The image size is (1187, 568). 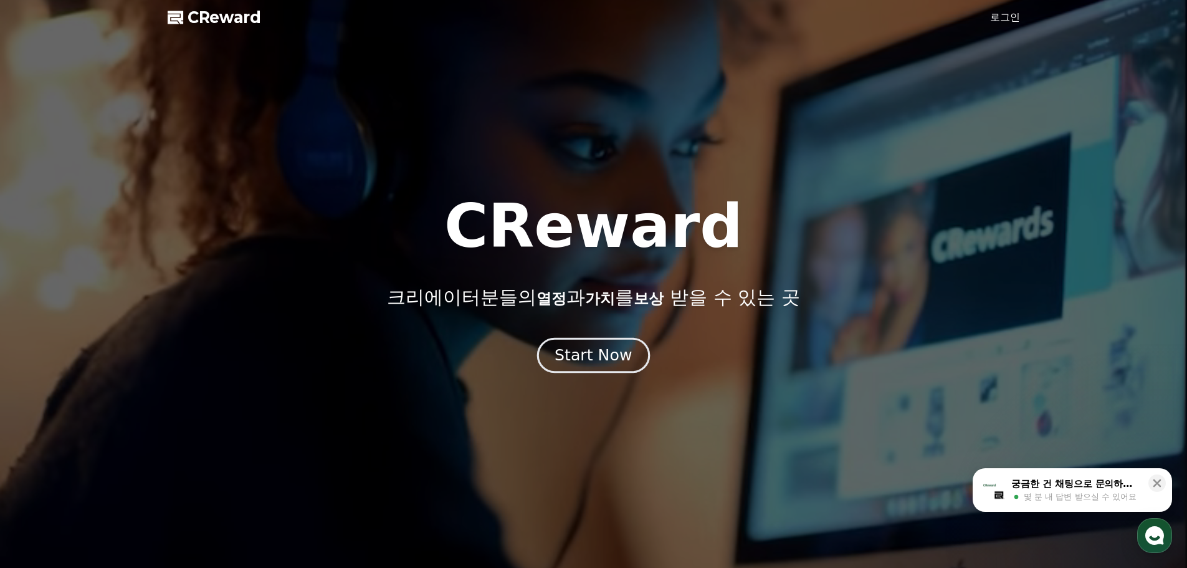 I want to click on span: CReward, so click(x=224, y=17).